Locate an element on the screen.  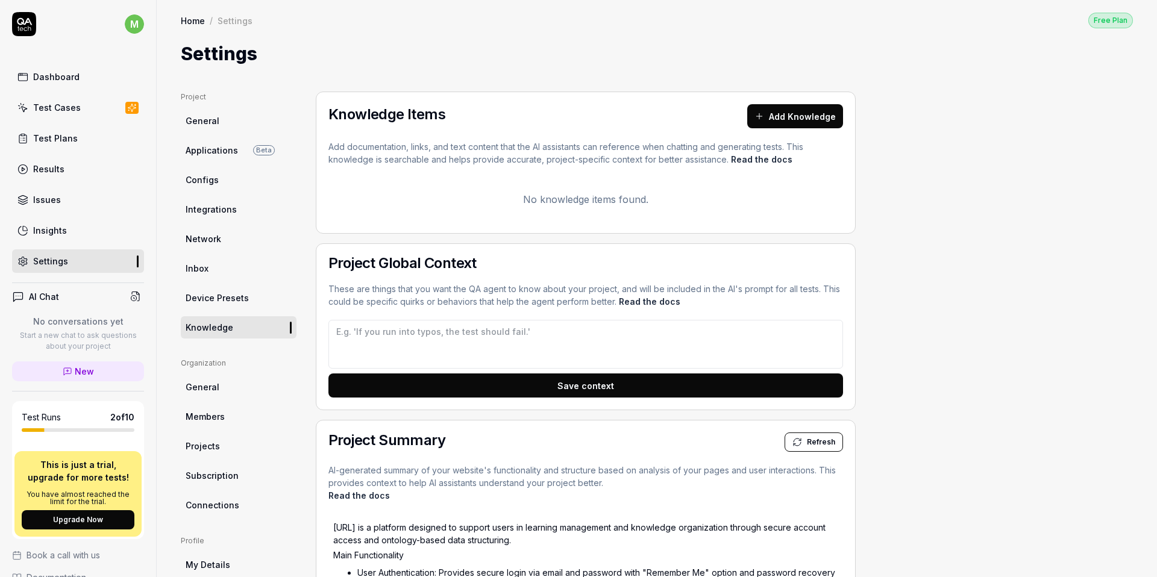
div: Organization is located at coordinates (239, 363).